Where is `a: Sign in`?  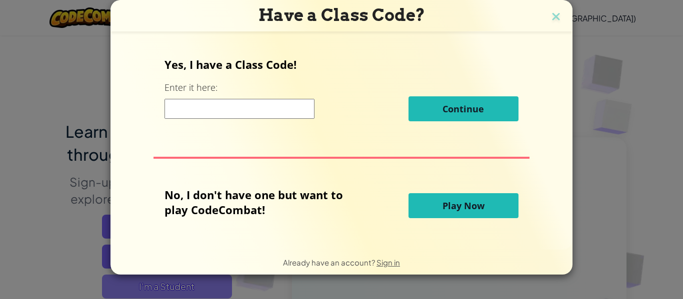
a: Sign in is located at coordinates (388, 262).